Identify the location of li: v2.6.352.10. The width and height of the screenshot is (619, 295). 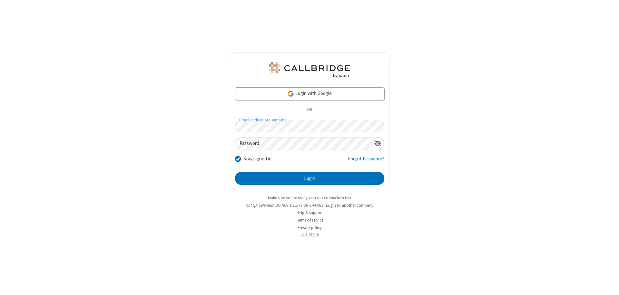
(310, 235).